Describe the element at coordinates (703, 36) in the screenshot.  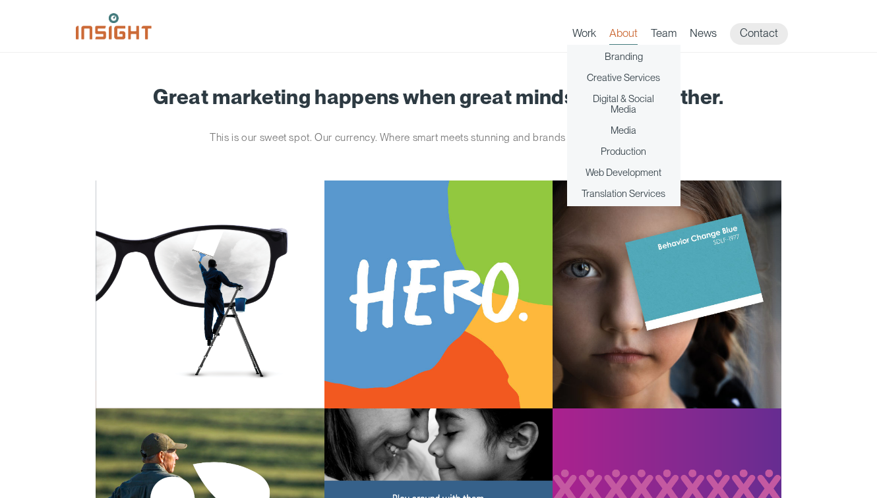
I see `a: News` at that location.